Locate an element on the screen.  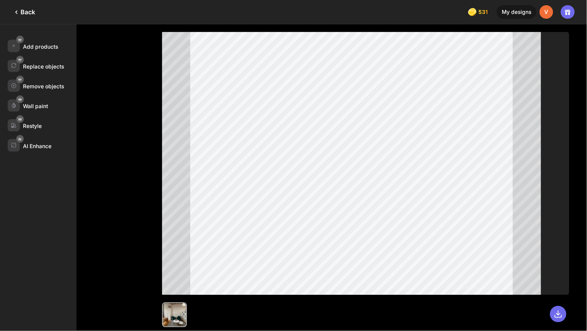
div: V is located at coordinates (547, 12).